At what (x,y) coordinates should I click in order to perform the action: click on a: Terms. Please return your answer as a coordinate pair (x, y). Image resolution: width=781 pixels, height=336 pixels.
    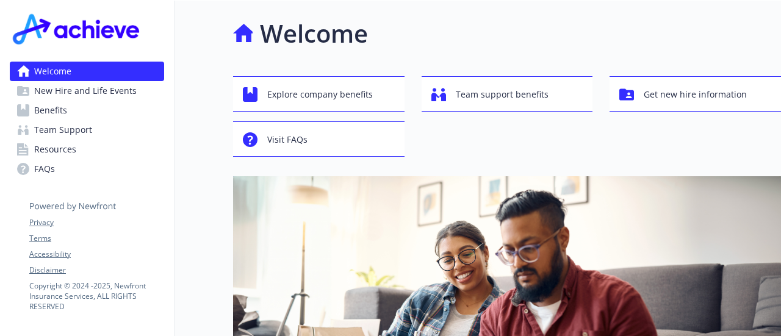
    Looking at the image, I should click on (96, 238).